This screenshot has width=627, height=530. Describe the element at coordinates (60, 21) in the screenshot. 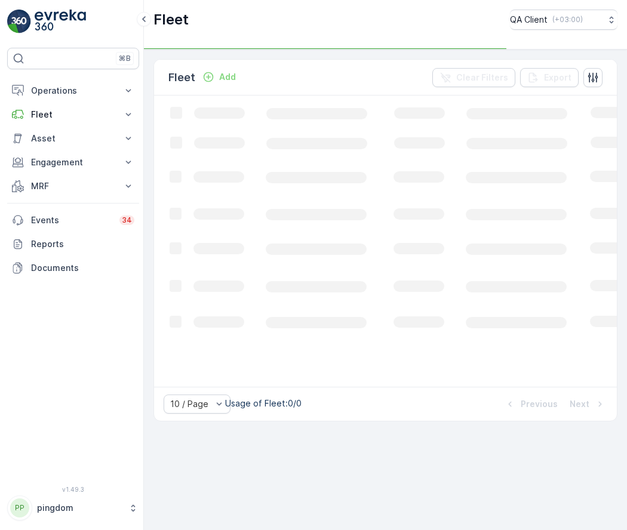

I see `img: logo_light-DOdMpM7g.png` at that location.